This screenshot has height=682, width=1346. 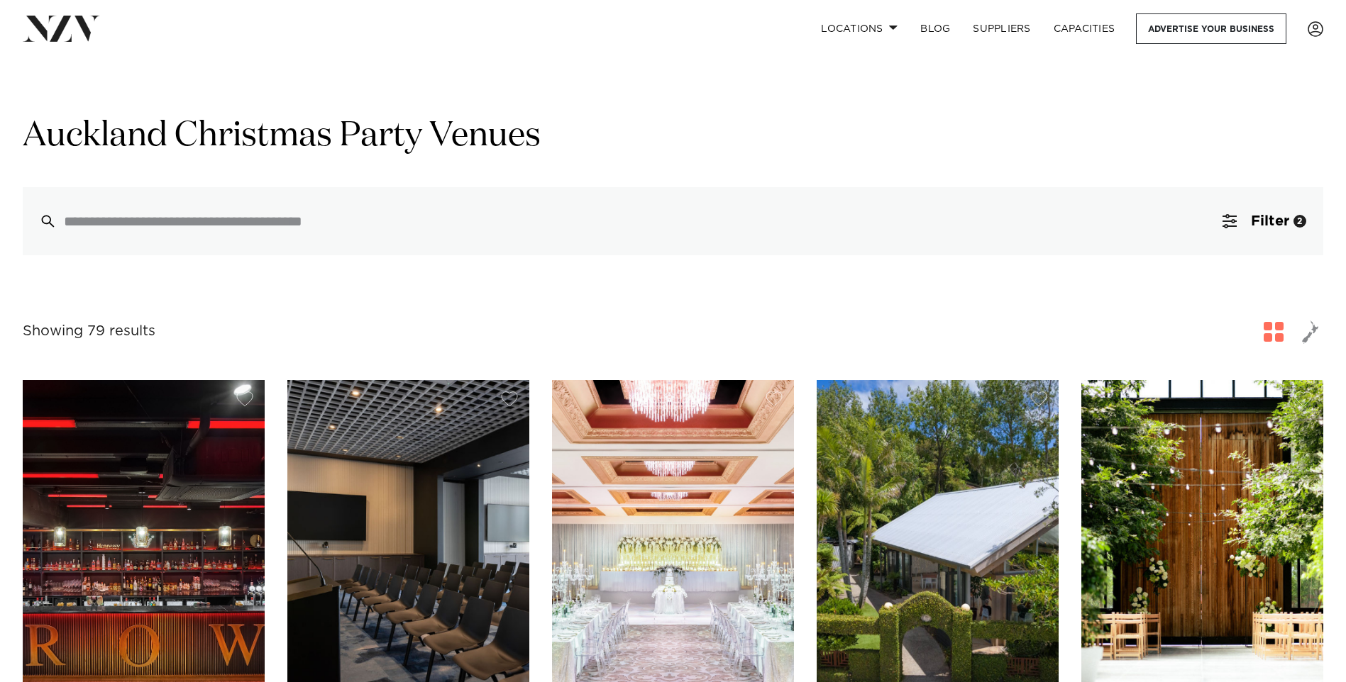 What do you see at coordinates (935, 28) in the screenshot?
I see `a: BLOG` at bounding box center [935, 28].